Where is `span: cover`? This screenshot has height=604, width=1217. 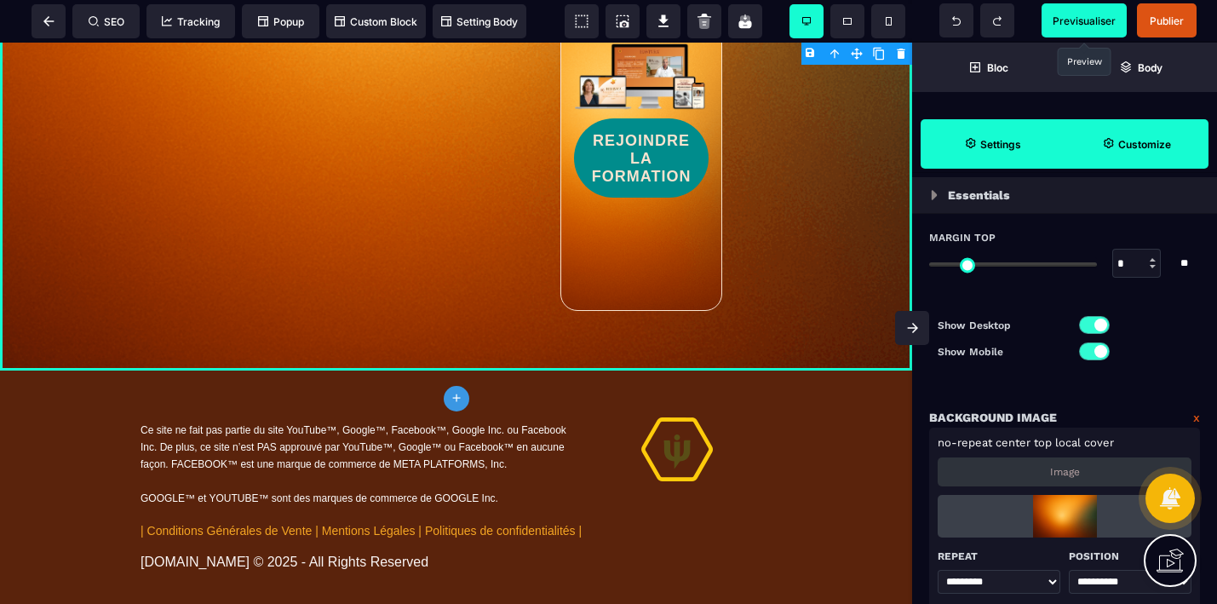
span: cover is located at coordinates (1099, 442).